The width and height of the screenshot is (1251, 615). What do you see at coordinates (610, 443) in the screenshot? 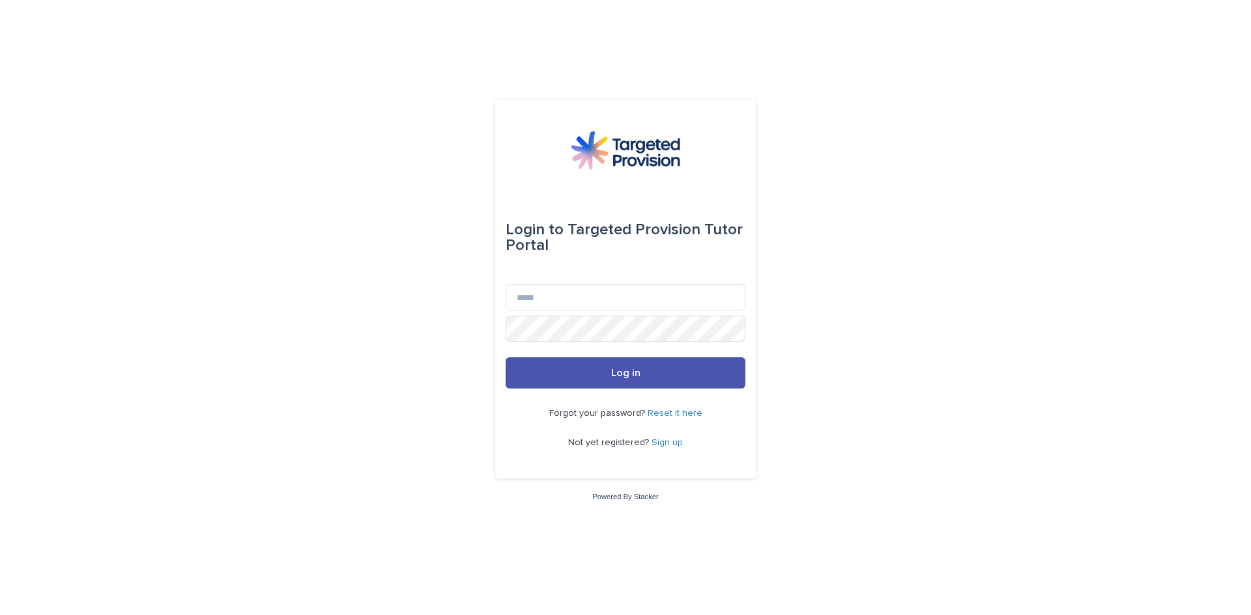
I see `span: Not yet registered?` at bounding box center [610, 443].